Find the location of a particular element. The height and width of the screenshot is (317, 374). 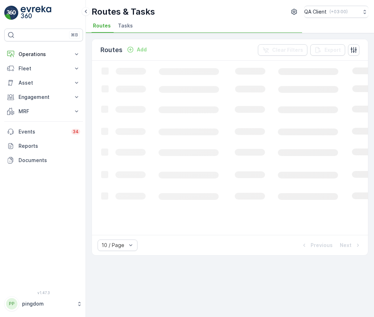

img: logo_light-DOdMpM7g.png is located at coordinates (36, 13).